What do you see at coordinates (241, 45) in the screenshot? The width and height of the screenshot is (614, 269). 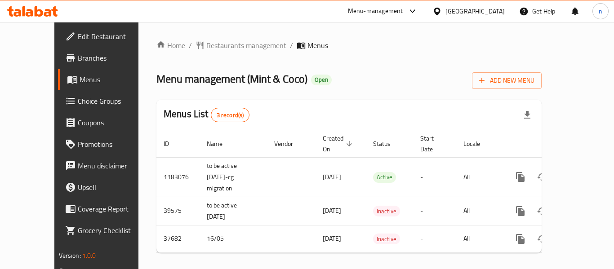 I see `a: Restaurants management` at bounding box center [241, 45].